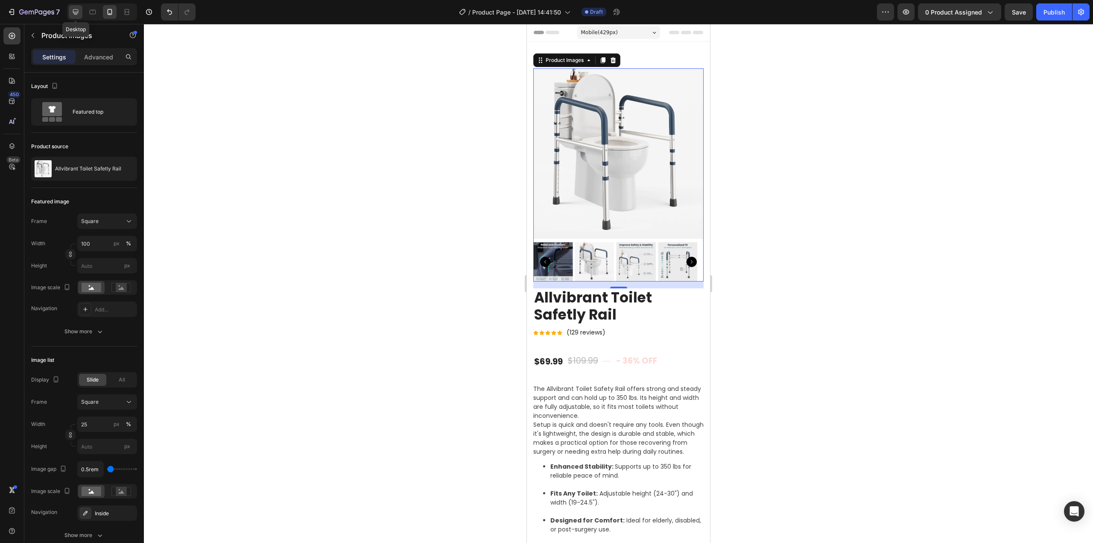 Image resolution: width=1093 pixels, height=543 pixels. I want to click on li: Supports up to 350 lbs for reliable peace of mind., so click(100, 451).